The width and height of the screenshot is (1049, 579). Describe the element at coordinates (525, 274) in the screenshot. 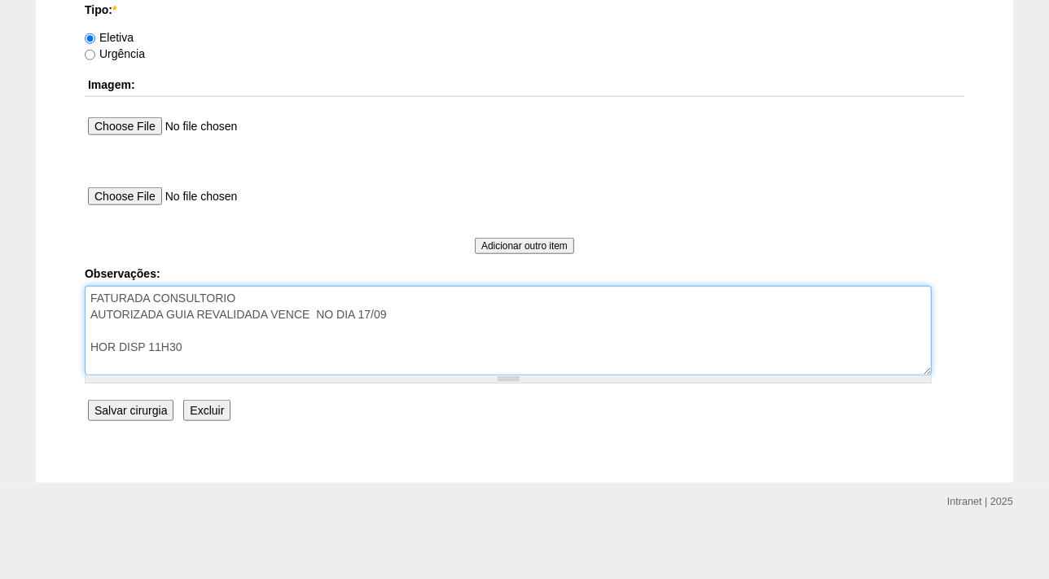

I see `label: Observações:` at that location.